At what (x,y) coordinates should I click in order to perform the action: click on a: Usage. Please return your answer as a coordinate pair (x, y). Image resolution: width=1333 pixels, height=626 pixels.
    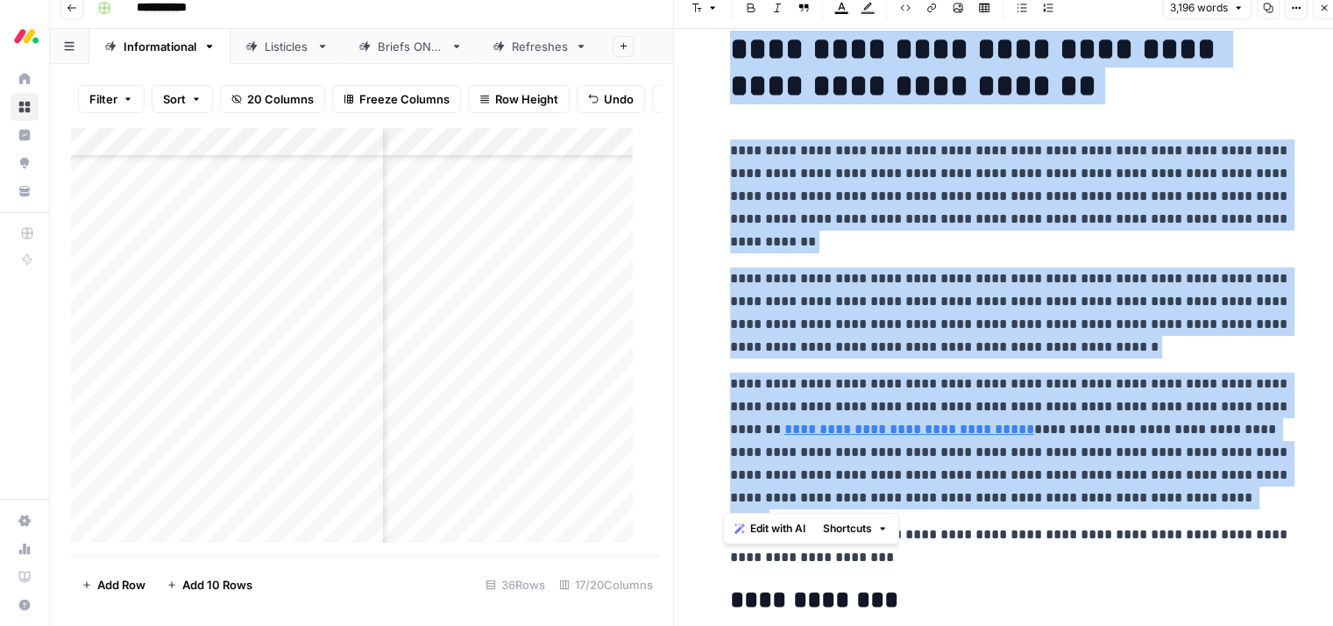
    Looking at the image, I should click on (25, 549).